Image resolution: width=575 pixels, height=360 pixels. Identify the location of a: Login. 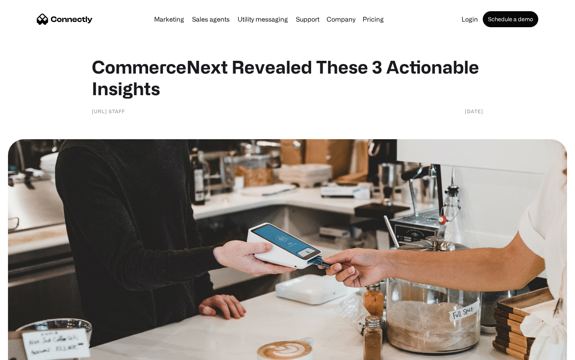
(470, 19).